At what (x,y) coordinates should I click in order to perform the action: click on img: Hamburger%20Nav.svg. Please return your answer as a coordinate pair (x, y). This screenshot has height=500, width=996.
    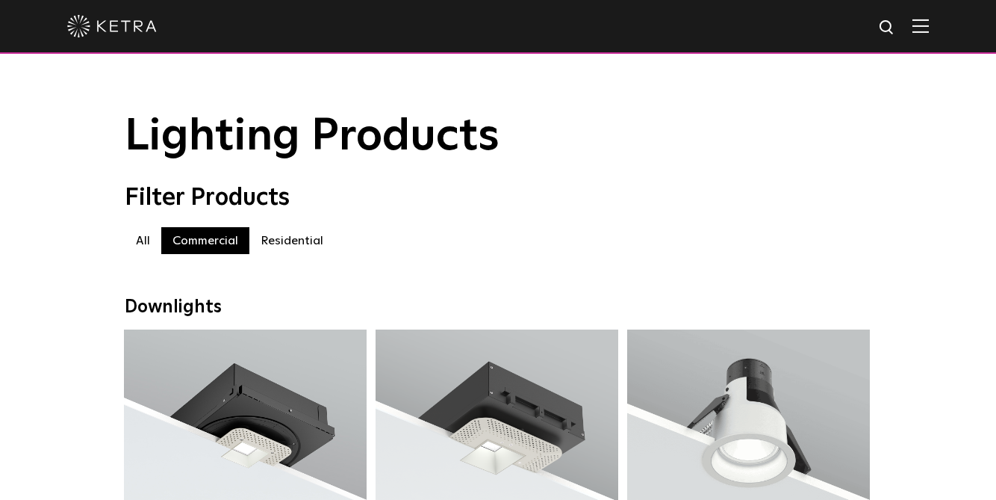
    Looking at the image, I should click on (921, 25).